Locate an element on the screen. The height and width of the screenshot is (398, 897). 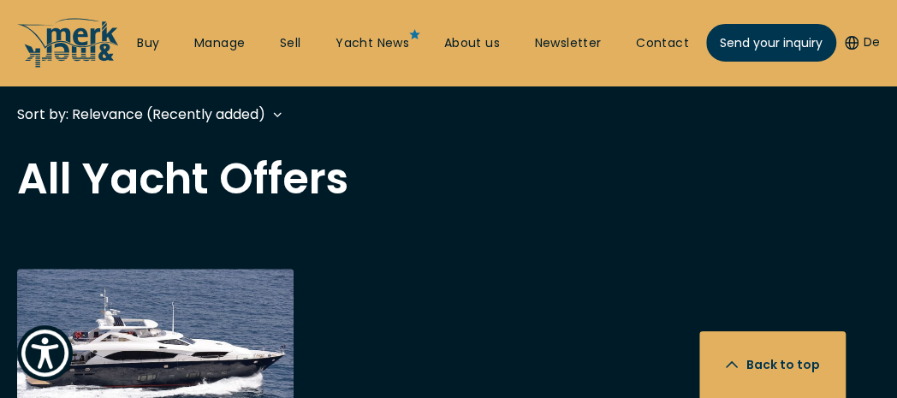
button: Show Accessibility Preferences is located at coordinates (45, 353).